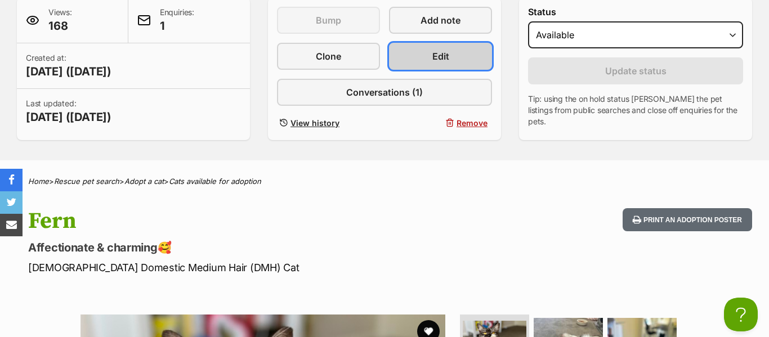  Describe the element at coordinates (249, 221) in the screenshot. I see `h1: Fern` at that location.